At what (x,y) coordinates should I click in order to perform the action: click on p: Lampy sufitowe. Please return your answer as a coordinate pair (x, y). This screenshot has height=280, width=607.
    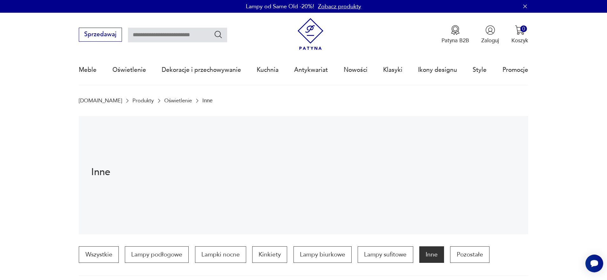
    Looking at the image, I should click on (385, 254).